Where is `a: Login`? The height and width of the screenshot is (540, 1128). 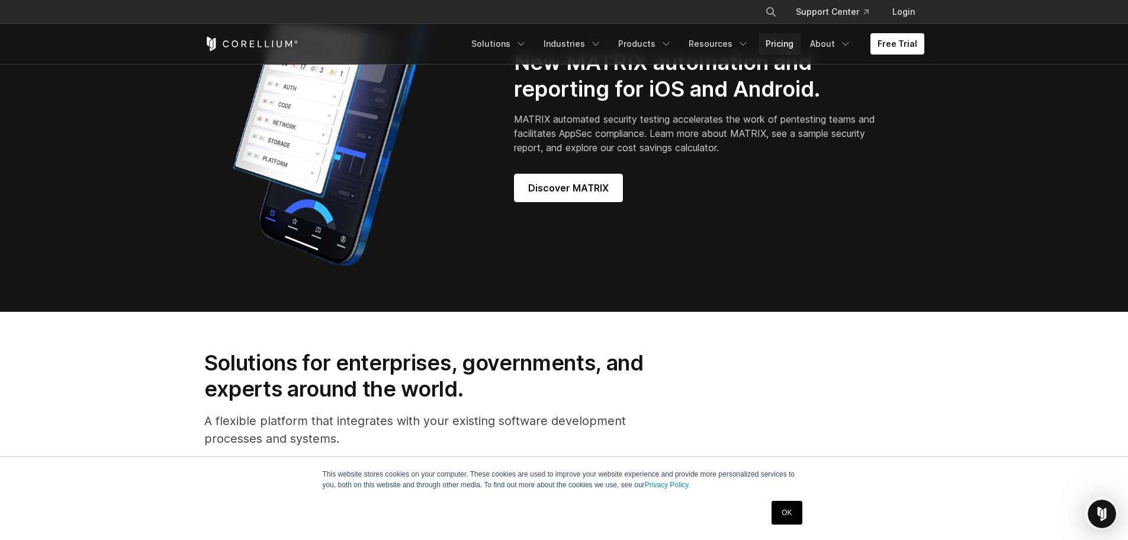
a: Login is located at coordinates (904, 12).